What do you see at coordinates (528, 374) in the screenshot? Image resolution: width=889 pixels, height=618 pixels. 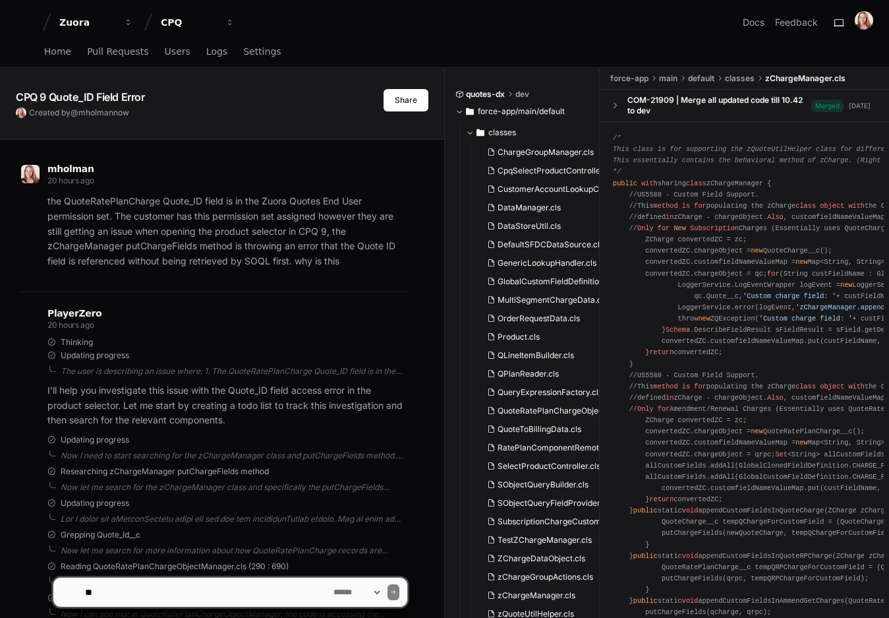 I see `span: QPlanReader.cls` at bounding box center [528, 374].